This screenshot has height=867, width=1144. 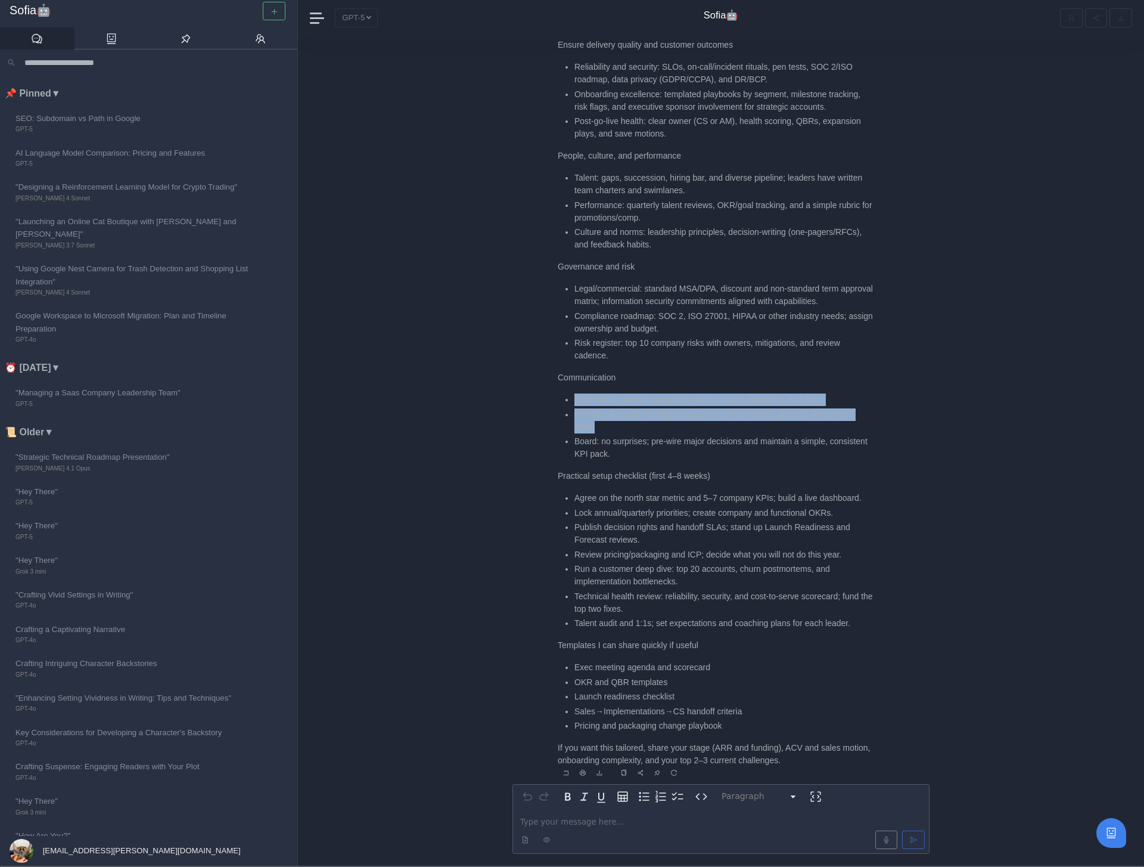 What do you see at coordinates (716, 377) in the screenshot?
I see `p: Communication` at bounding box center [716, 377].